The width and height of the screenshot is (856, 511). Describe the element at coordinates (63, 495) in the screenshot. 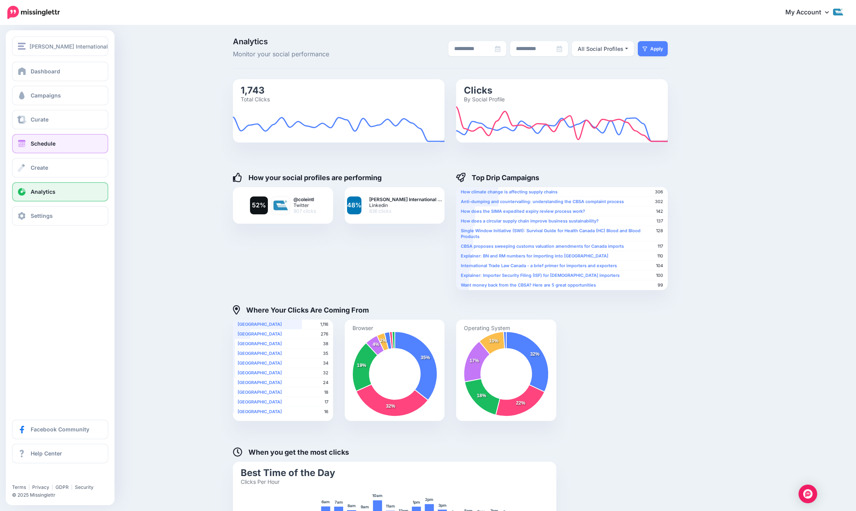

I see `li: © 2025 Missinglettr` at that location.